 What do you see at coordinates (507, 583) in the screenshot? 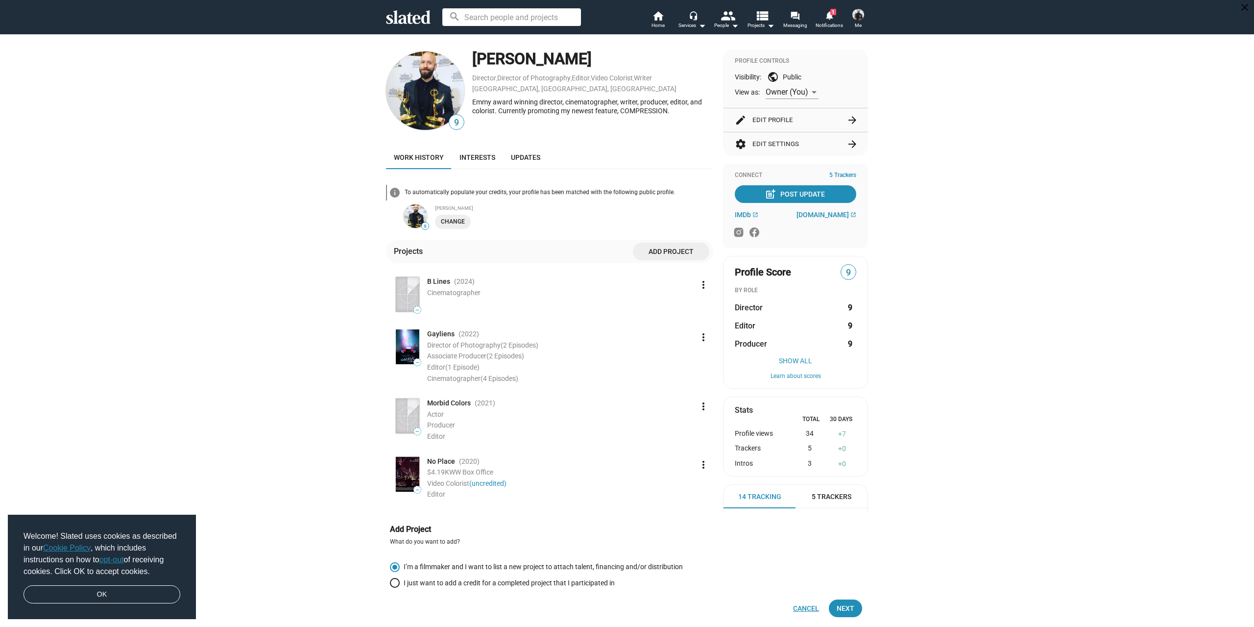
I see `span: I just want to add a credit for a completed project that I participated in` at bounding box center [507, 583].